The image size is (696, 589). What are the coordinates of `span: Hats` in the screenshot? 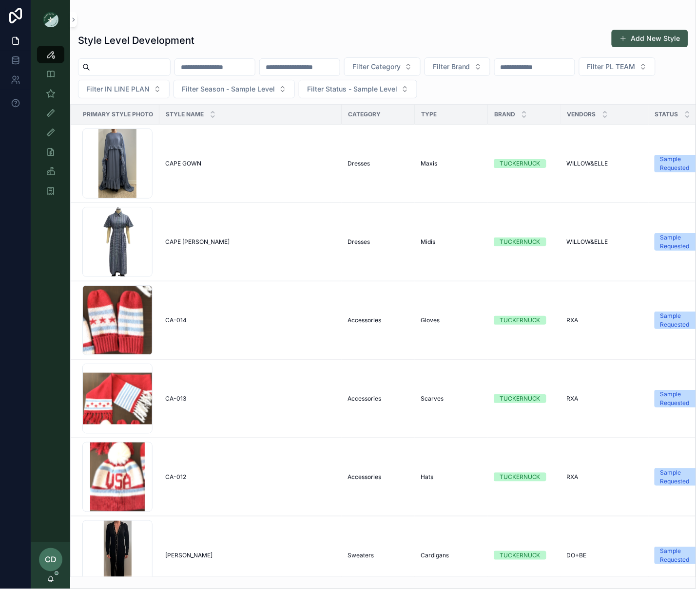 It's located at (427, 477).